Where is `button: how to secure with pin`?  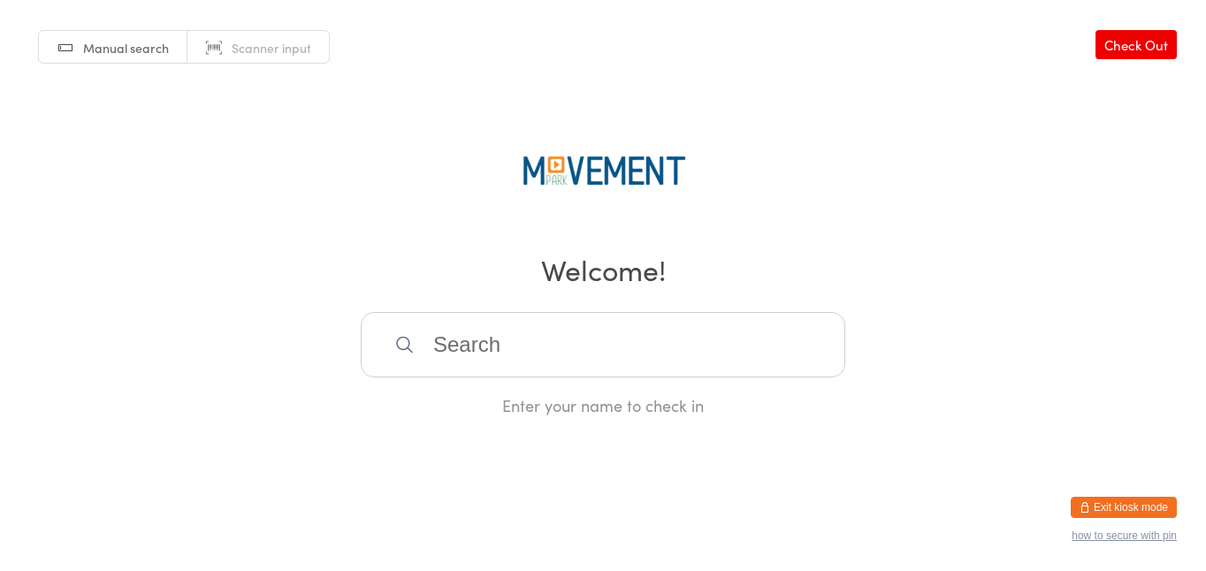 button: how to secure with pin is located at coordinates (1124, 536).